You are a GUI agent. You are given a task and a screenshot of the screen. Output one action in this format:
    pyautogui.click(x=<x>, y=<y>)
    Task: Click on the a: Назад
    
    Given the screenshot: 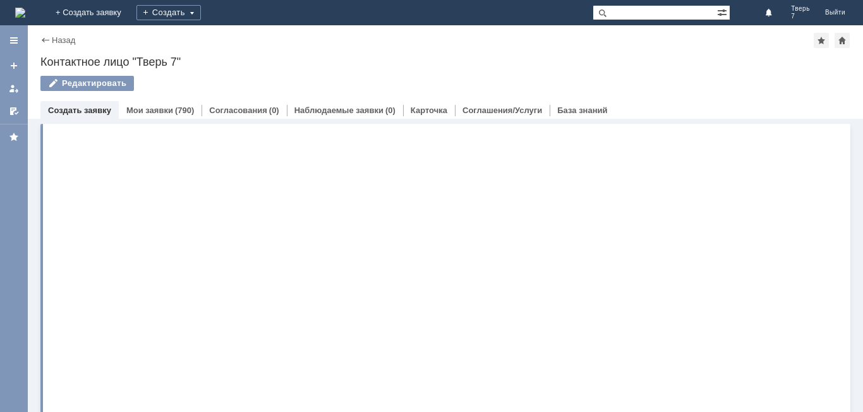 What is the action you would take?
    pyautogui.click(x=63, y=40)
    